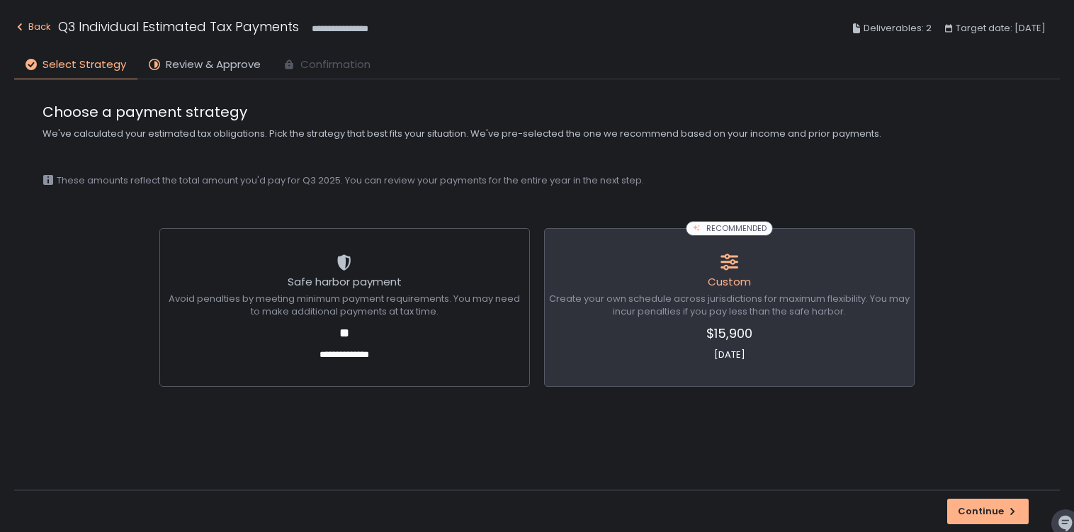 The image size is (1074, 532). What do you see at coordinates (729, 281) in the screenshot?
I see `span: Custom` at bounding box center [729, 281].